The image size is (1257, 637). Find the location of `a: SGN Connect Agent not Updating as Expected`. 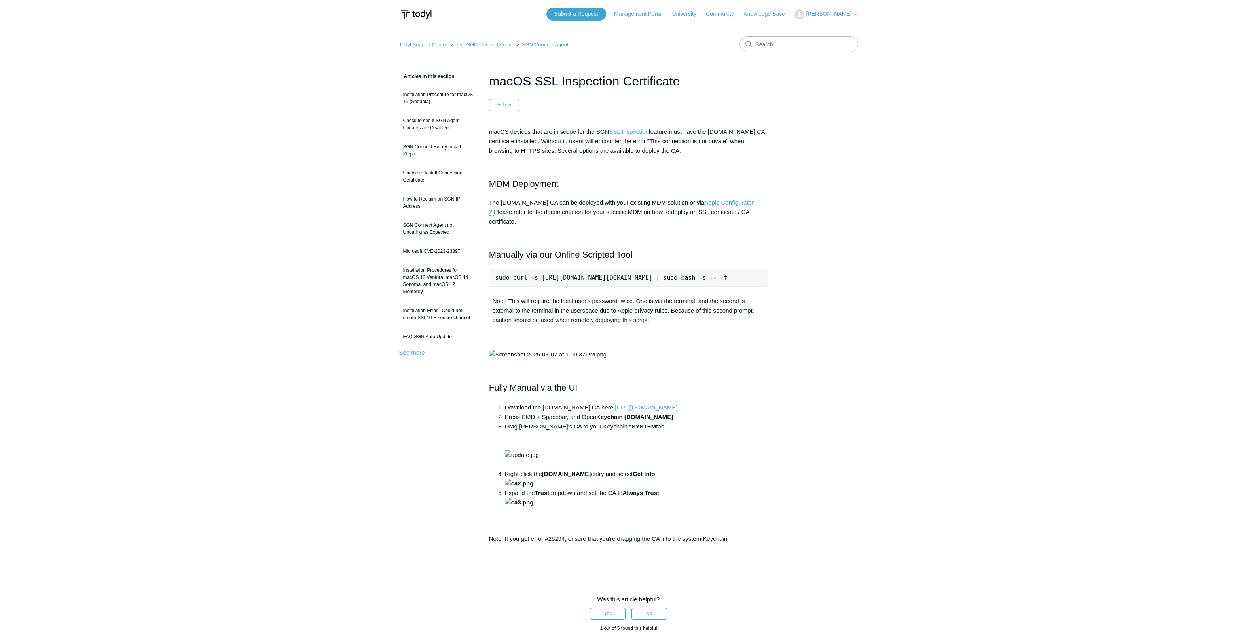

a: SGN Connect Agent not Updating as Expected is located at coordinates (438, 229).